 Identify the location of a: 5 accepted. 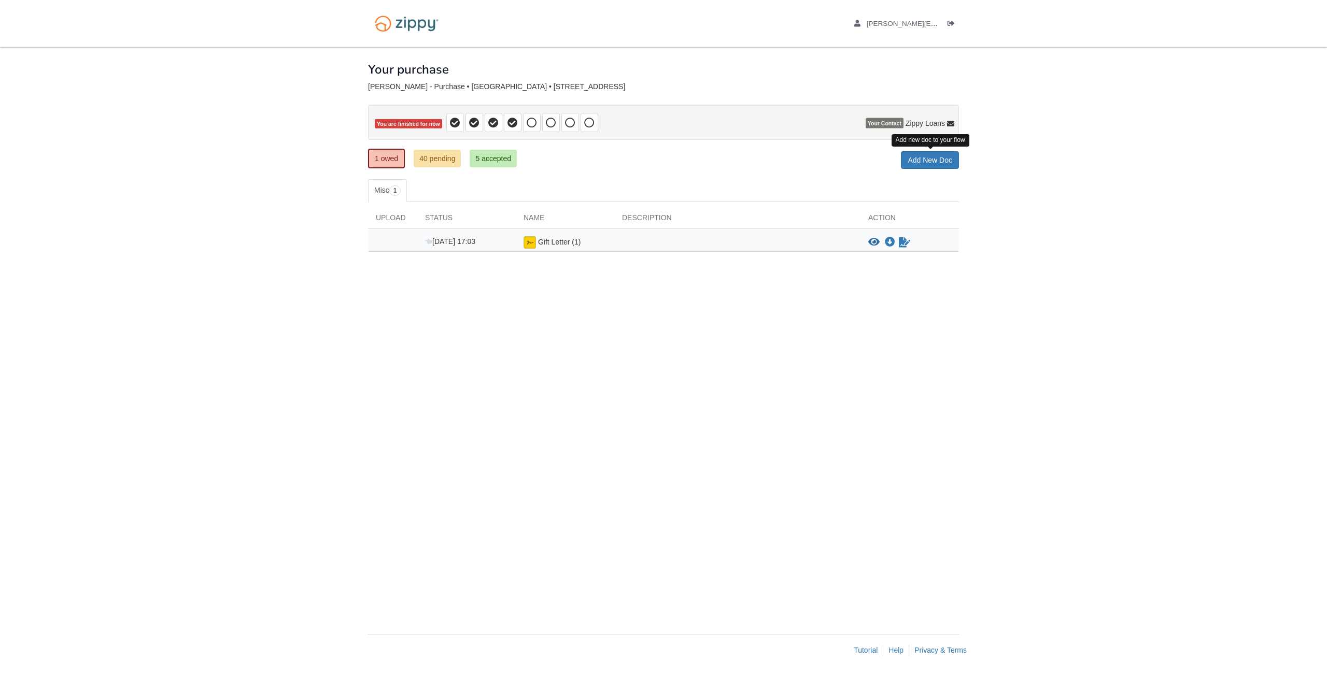
(493, 159).